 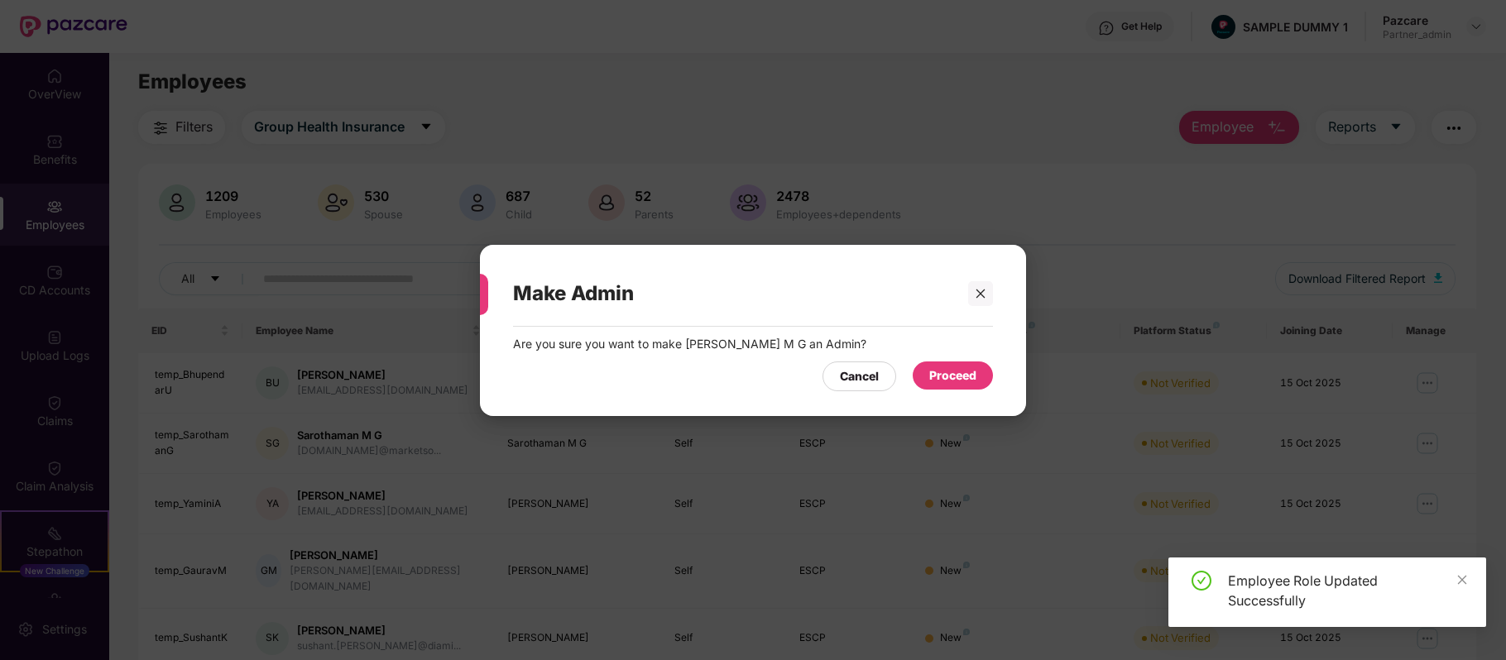 I want to click on div: Cancel, so click(x=859, y=376).